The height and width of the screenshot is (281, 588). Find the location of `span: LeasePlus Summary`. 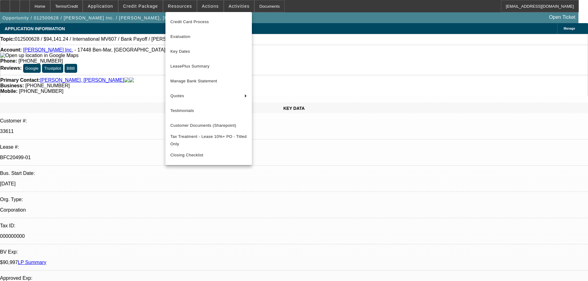

span: LeasePlus Summary is located at coordinates (209, 66).